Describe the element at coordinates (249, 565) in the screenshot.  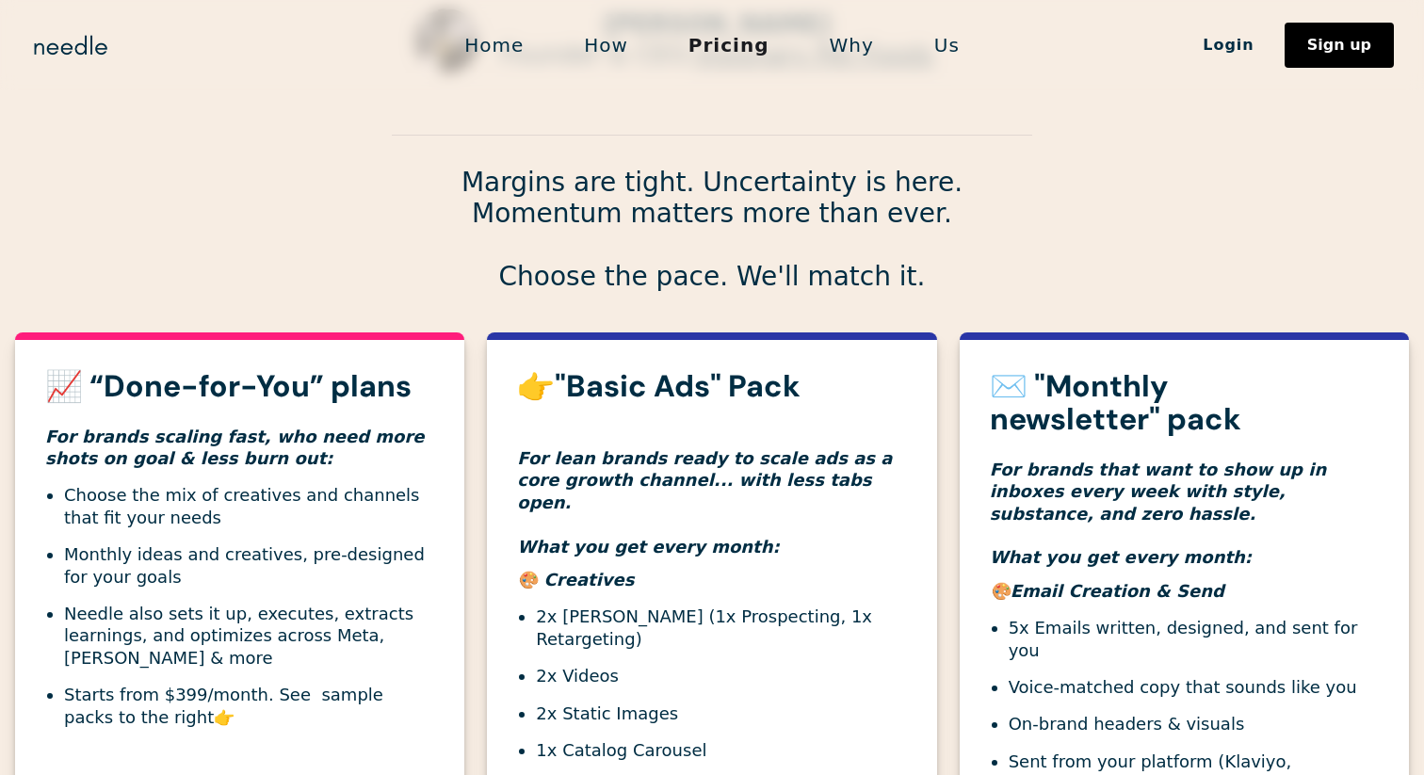
I see `li: Monthly ideas and creatives, pre-designed for your goals` at that location.